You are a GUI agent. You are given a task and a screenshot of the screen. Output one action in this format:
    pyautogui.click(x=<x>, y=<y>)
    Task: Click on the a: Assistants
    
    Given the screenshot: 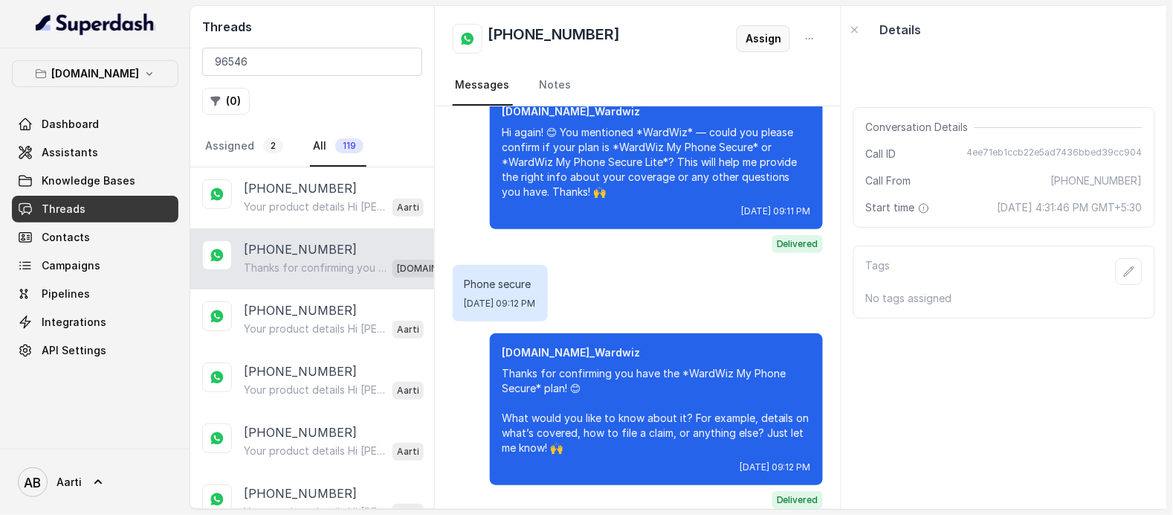 What is the action you would take?
    pyautogui.click(x=95, y=152)
    